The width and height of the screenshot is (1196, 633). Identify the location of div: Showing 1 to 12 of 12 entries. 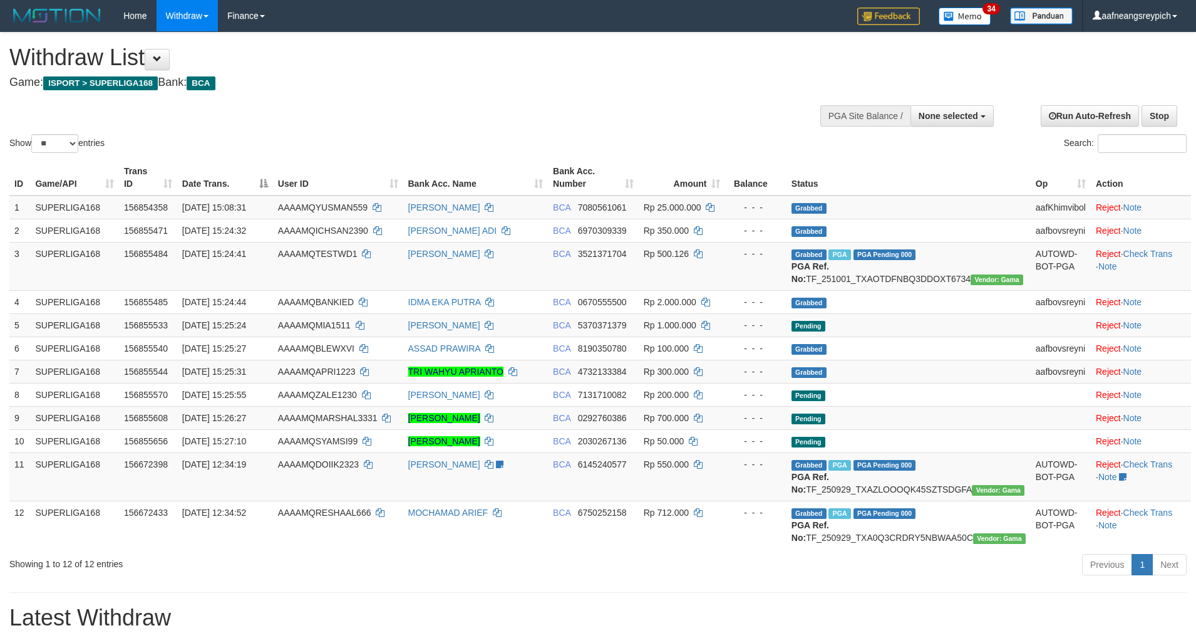
(249, 561).